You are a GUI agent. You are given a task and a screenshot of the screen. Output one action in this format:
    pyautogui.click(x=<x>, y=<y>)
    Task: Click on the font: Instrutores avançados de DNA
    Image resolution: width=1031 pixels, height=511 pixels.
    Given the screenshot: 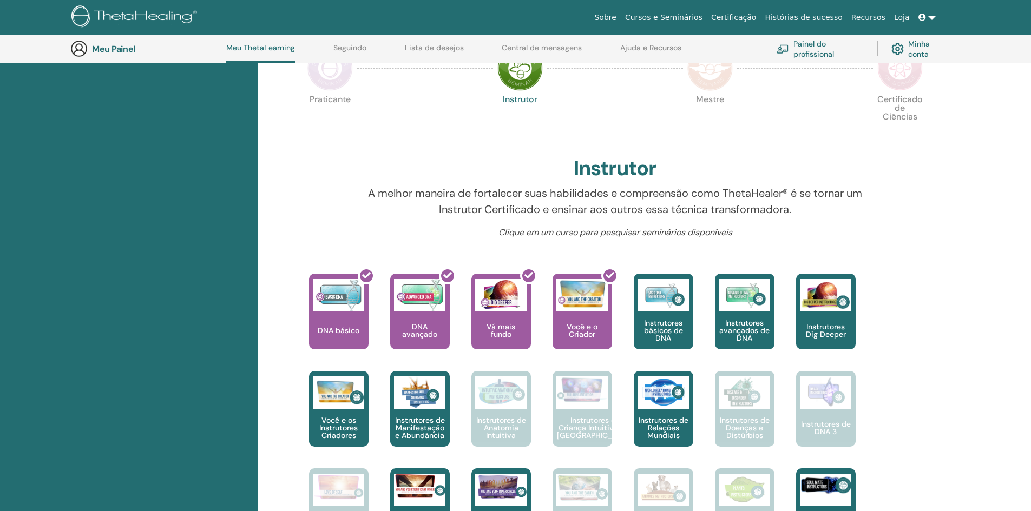 What is the action you would take?
    pyautogui.click(x=744, y=331)
    